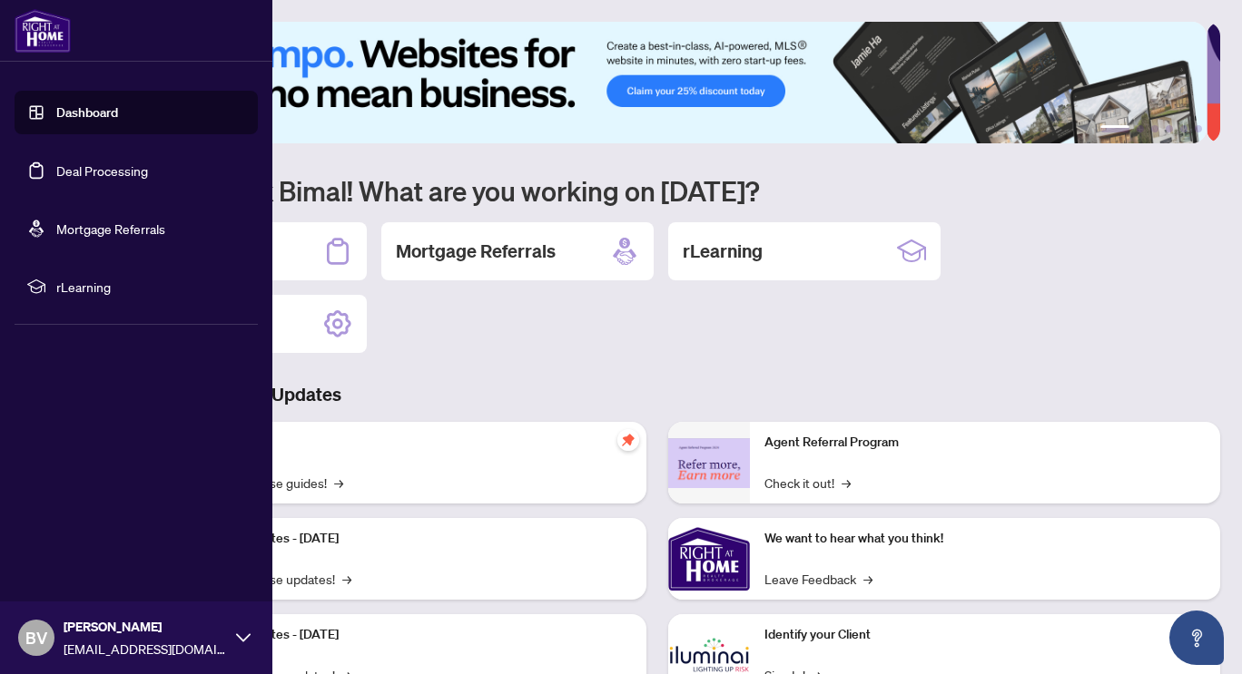 This screenshot has width=1242, height=674. What do you see at coordinates (818, 579) in the screenshot?
I see `a: Leave Feedback→` at bounding box center [818, 579].